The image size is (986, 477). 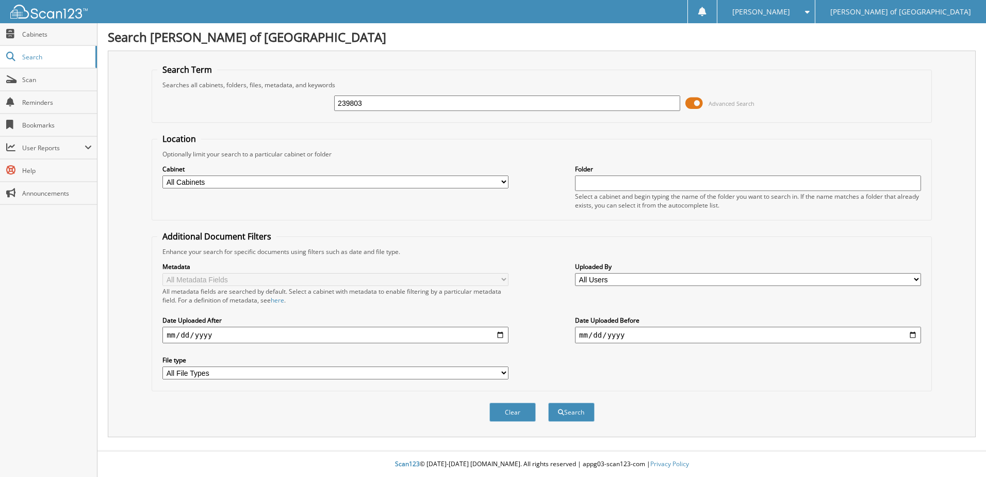 I want to click on button: Search, so click(x=571, y=412).